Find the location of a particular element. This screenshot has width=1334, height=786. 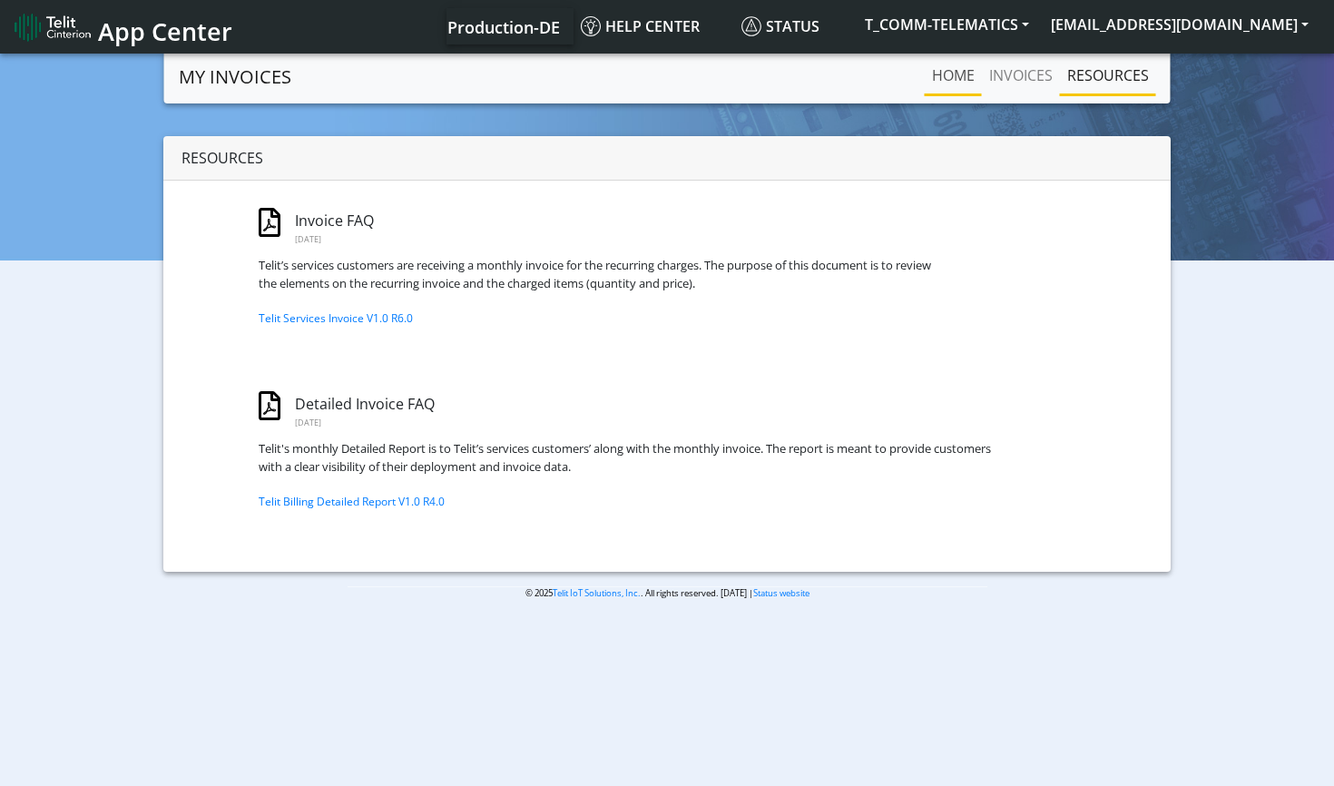

h6: Detailed Invoice FAQ is located at coordinates (389, 404).